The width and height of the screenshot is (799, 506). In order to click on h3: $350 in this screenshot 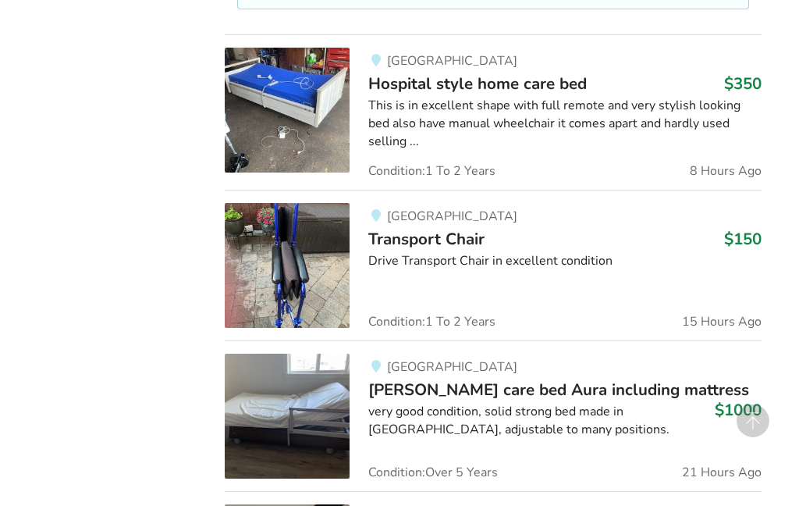, I will do `click(743, 84)`.